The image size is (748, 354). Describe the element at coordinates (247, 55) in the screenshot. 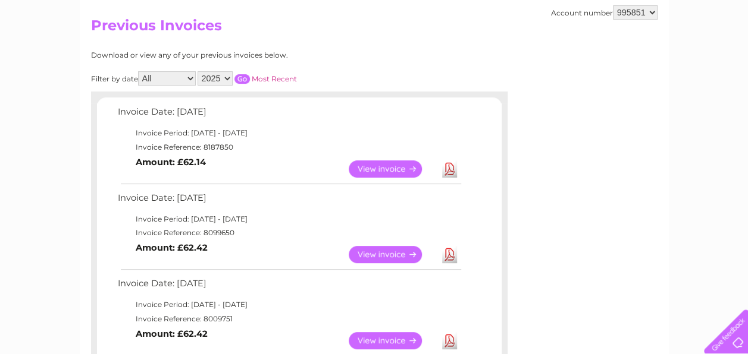

I see `div: Download or view any of your previous invoices below.` at that location.